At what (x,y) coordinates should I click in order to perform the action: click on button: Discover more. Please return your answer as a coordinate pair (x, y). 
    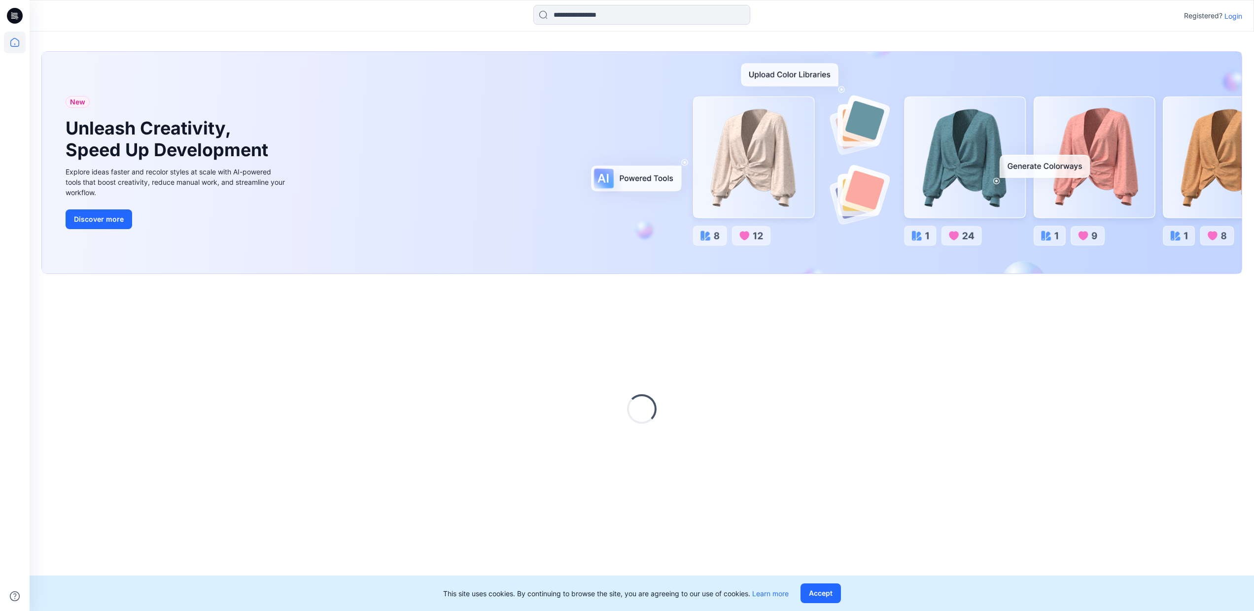
    Looking at the image, I should click on (99, 219).